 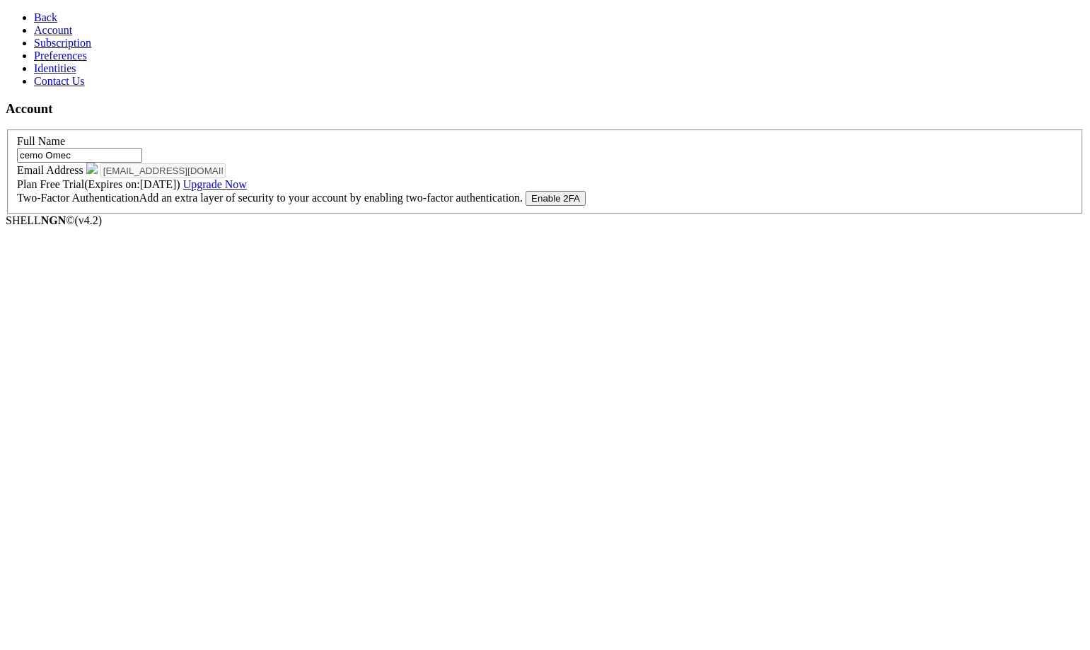 I want to click on label: Plan, so click(x=132, y=184).